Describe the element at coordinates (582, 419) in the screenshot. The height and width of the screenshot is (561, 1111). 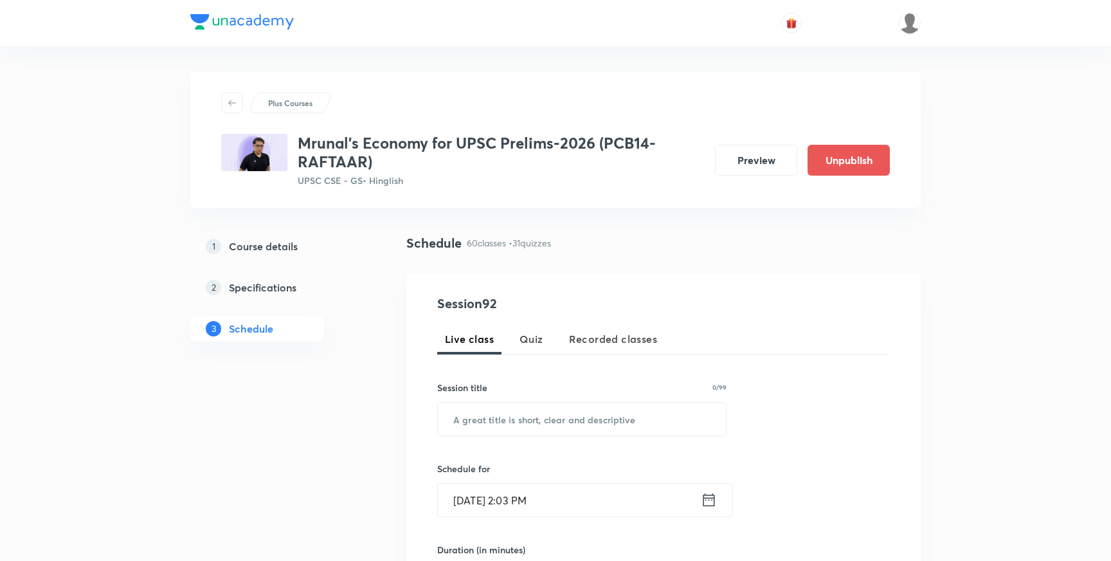
I see `input: A great title is short, clear and descriptive` at that location.